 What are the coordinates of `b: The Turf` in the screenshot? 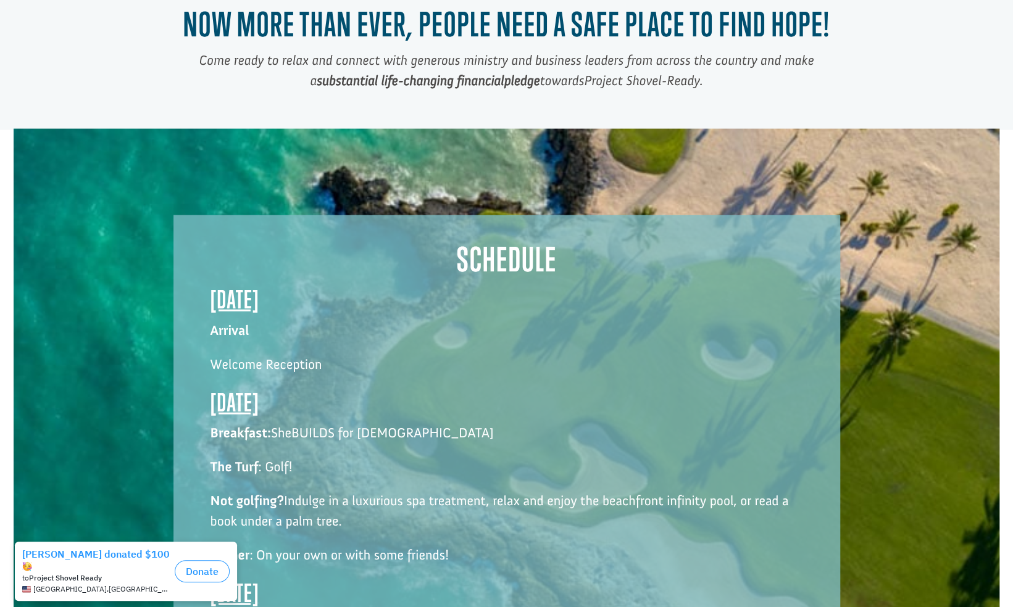 It's located at (235, 467).